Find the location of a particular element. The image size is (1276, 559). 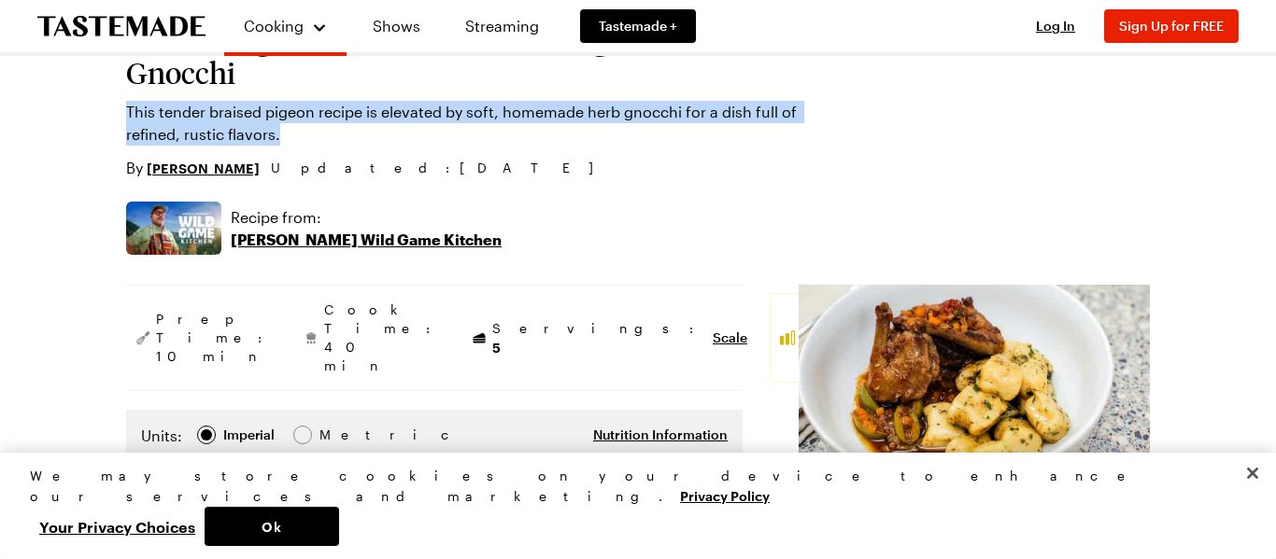

button: Scale is located at coordinates (729, 338).